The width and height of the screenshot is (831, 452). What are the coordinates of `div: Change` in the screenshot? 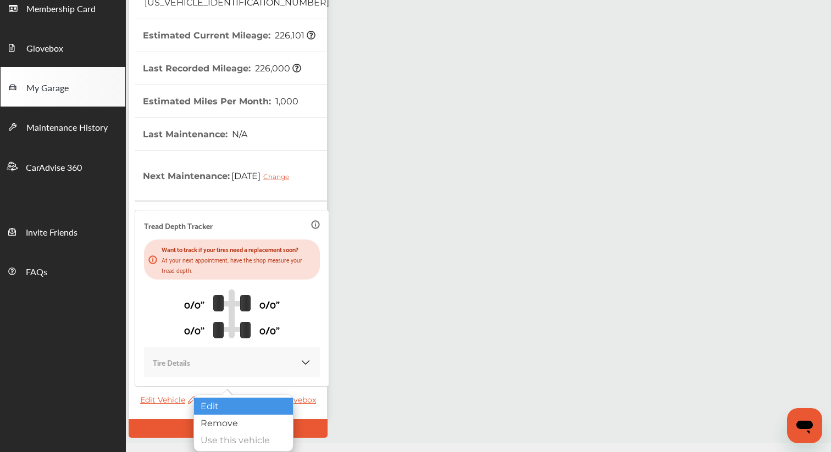 It's located at (279, 176).